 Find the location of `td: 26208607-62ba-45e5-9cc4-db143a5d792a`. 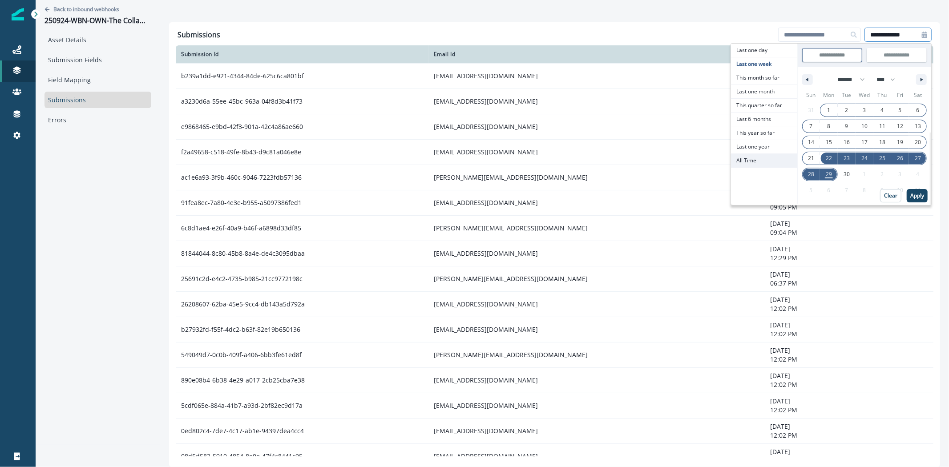

td: 26208607-62ba-45e5-9cc4-db143a5d792a is located at coordinates (302, 304).